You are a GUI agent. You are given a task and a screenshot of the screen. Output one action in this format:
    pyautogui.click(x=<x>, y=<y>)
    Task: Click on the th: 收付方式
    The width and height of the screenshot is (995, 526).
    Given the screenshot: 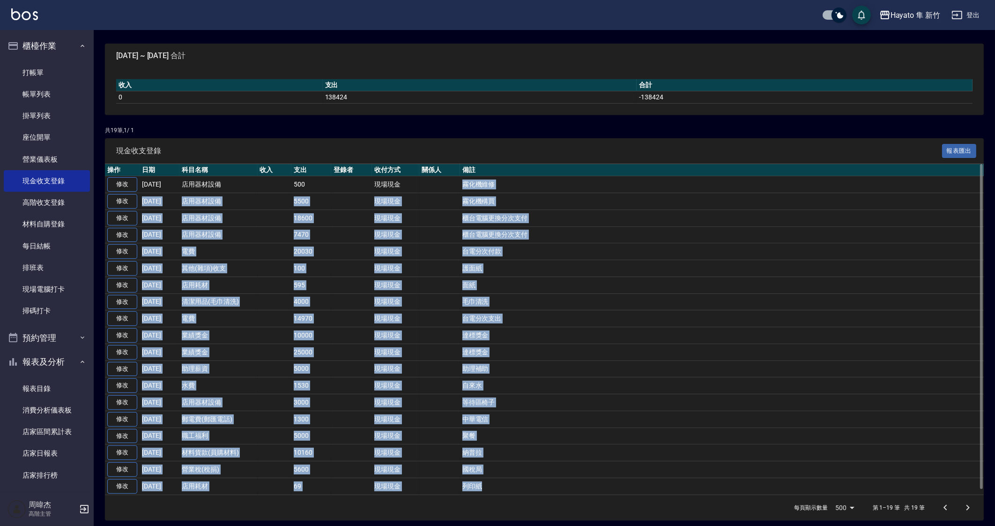 What is the action you would take?
    pyautogui.click(x=395, y=170)
    